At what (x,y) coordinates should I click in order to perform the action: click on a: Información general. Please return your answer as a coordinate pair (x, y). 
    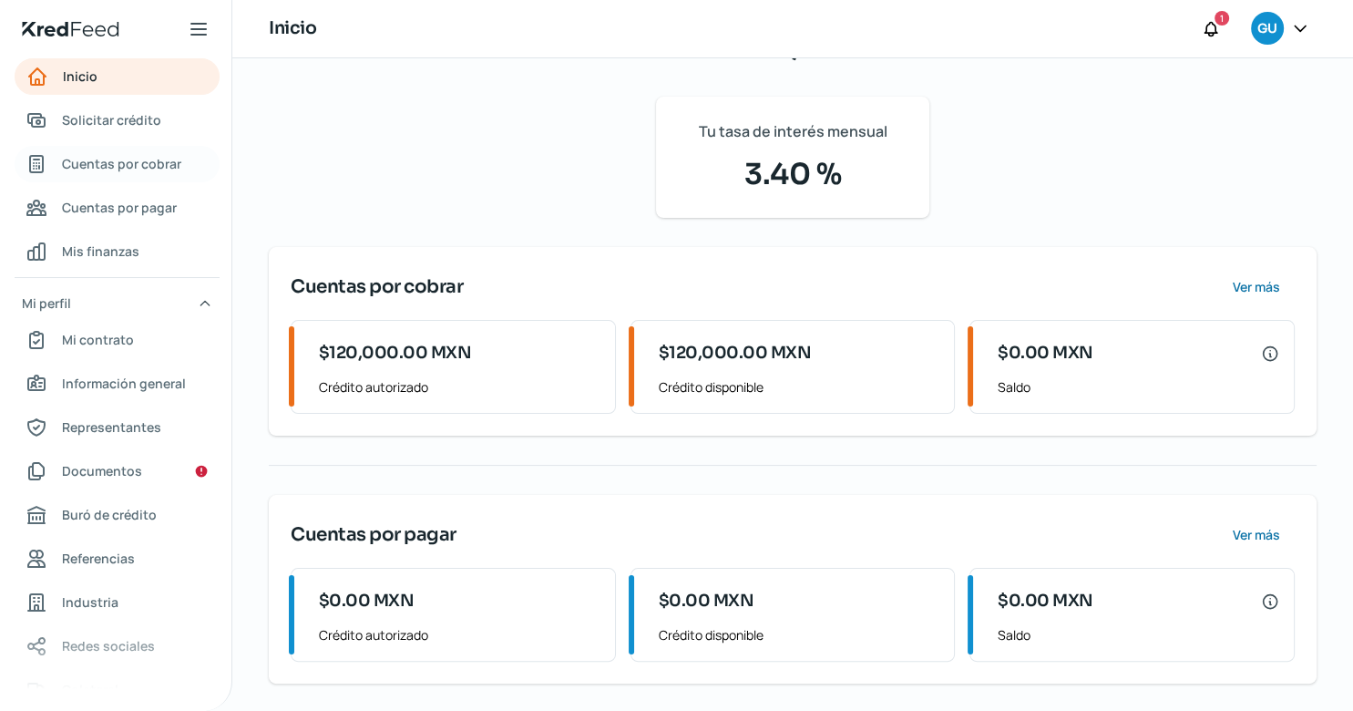
    Looking at the image, I should click on (117, 384).